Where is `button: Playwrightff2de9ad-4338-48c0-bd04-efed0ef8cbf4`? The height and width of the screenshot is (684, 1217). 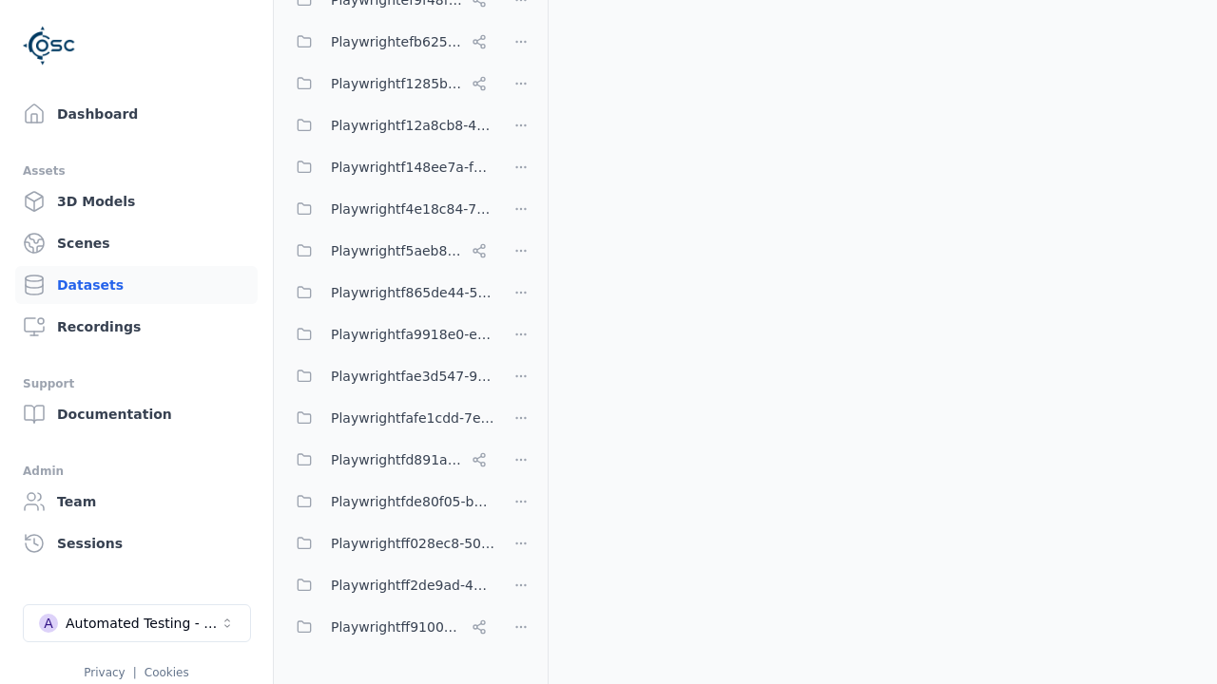
button: Playwrightff2de9ad-4338-48c0-bd04-efed0ef8cbf4 is located at coordinates (390, 586).